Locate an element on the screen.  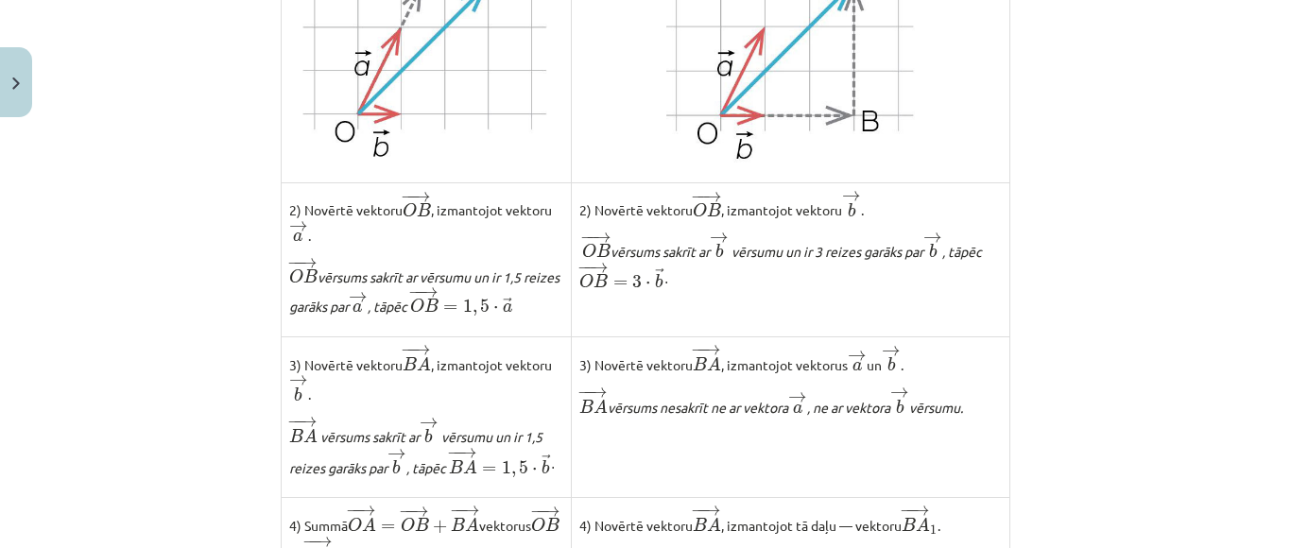
i: vērsumu un ir 1,5 reizes garāks par , tāpēc is located at coordinates (424, 292).